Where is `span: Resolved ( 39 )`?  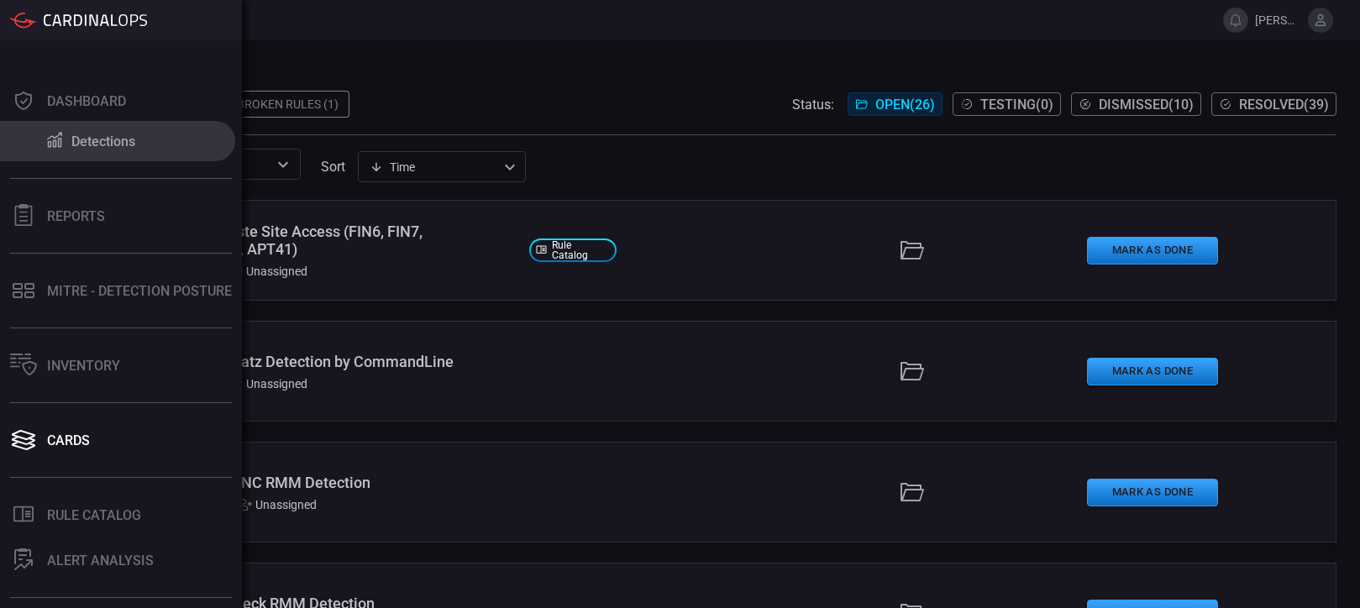
span: Resolved ( 39 ) is located at coordinates (1284, 104).